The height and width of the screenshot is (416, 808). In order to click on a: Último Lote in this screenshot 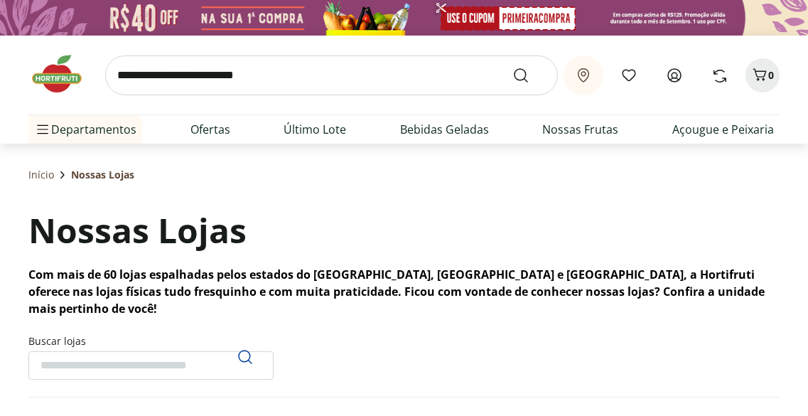, I will do `click(315, 129)`.